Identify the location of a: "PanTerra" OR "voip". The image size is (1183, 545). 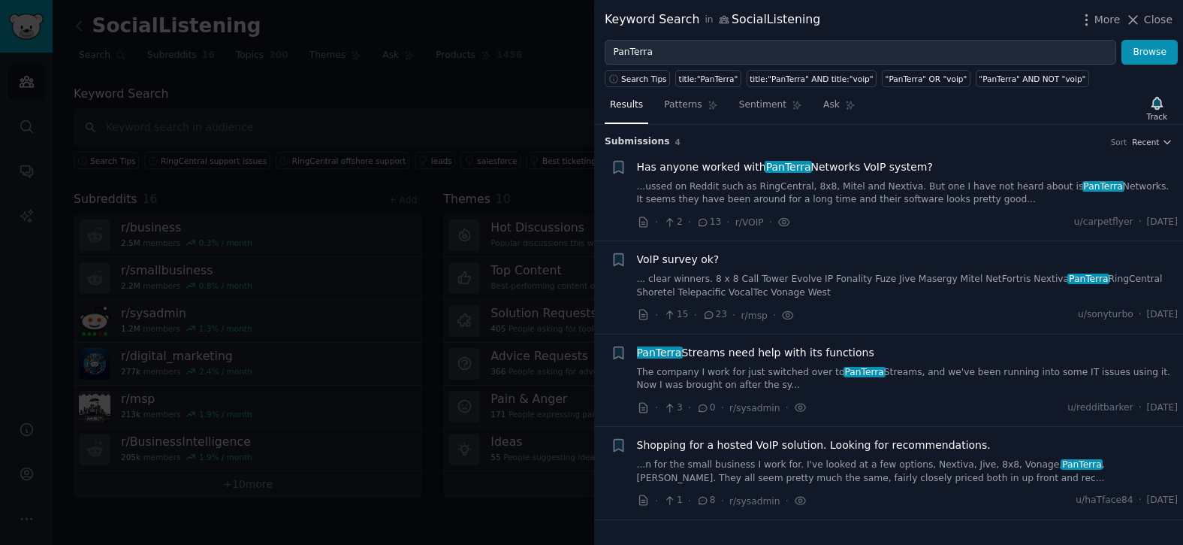
(926, 78).